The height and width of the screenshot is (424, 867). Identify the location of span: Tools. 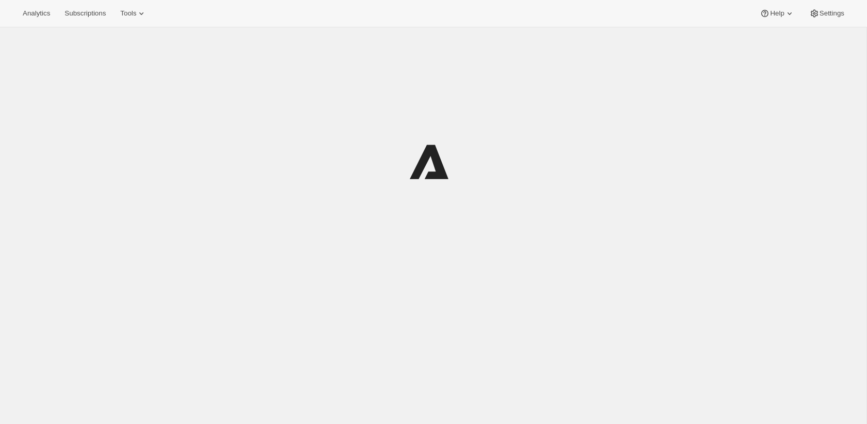
(128, 13).